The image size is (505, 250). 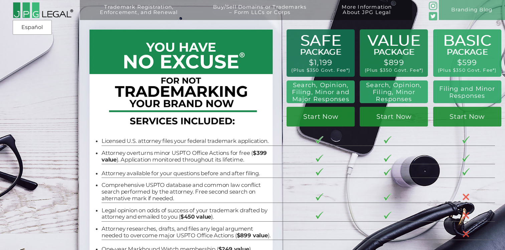 What do you see at coordinates (187, 232) in the screenshot?
I see `li: Attorney researches, drafts, and files any legal argument needed to overcome major USPTO Office A...` at bounding box center [187, 232].